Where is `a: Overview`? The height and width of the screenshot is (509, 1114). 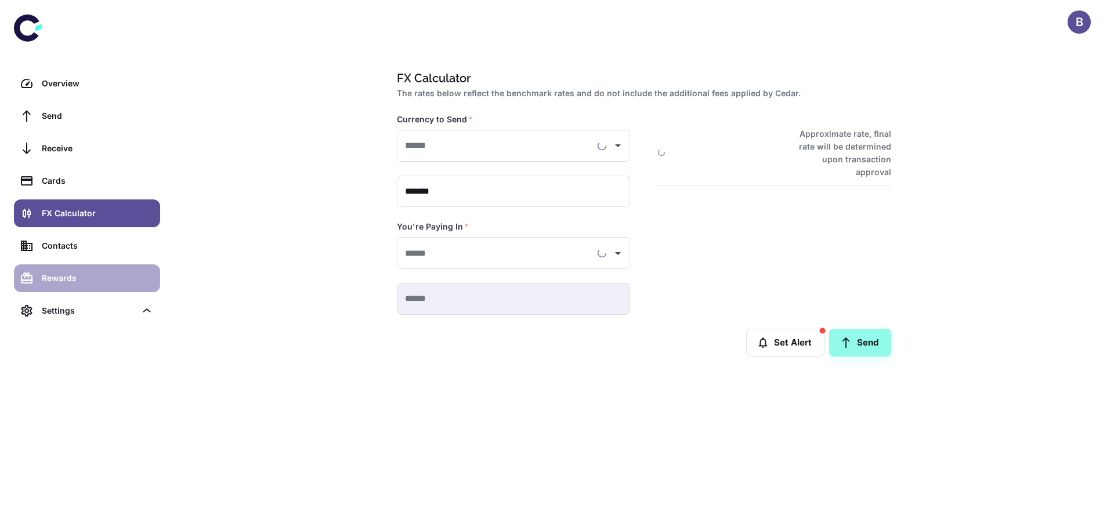 a: Overview is located at coordinates (87, 84).